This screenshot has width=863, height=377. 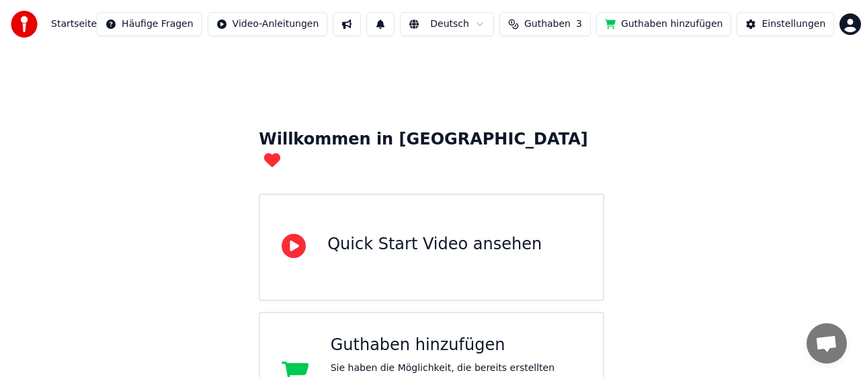 What do you see at coordinates (268, 24) in the screenshot?
I see `button: Video-Anleitungen` at bounding box center [268, 24].